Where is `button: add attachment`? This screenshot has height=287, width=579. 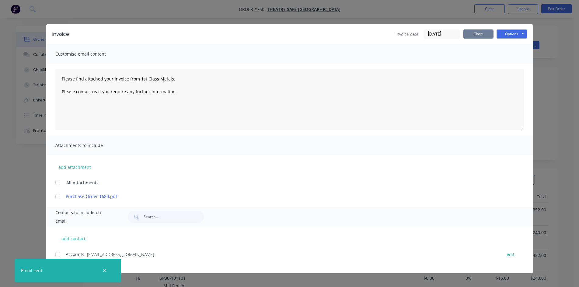
button: add attachment is located at coordinates (75, 167).